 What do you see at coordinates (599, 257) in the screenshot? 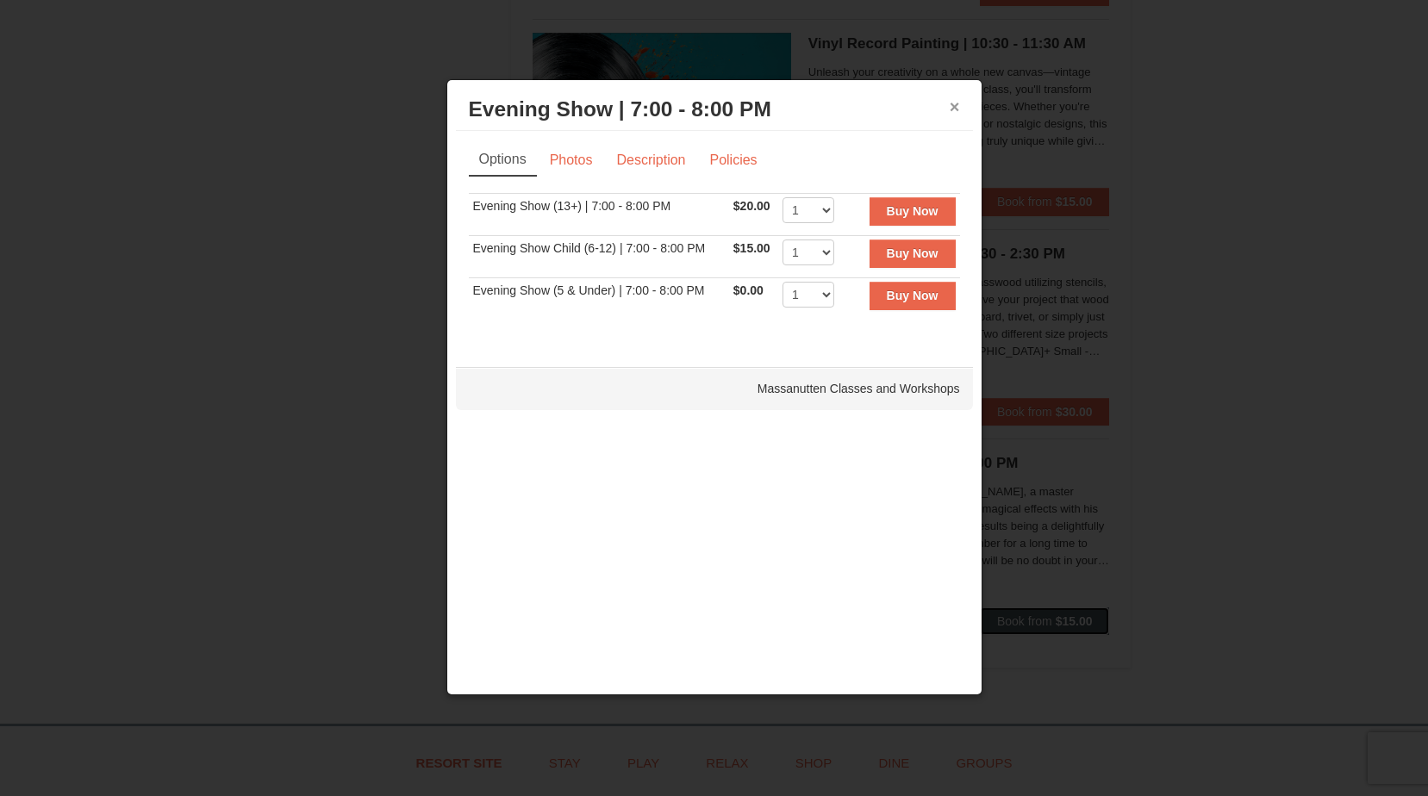
I see `td: Evening Show Child (6-12) | 7:00 - 8:00 PM` at bounding box center [599, 257].